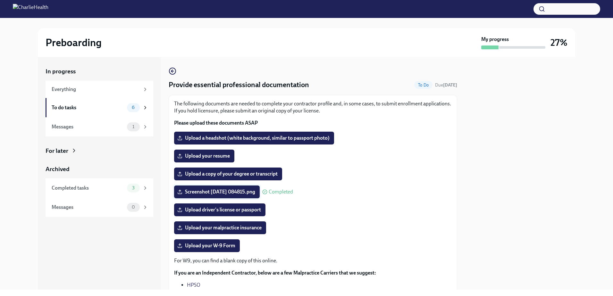  Describe the element at coordinates (88, 188) in the screenshot. I see `div: Completed tasks` at that location.